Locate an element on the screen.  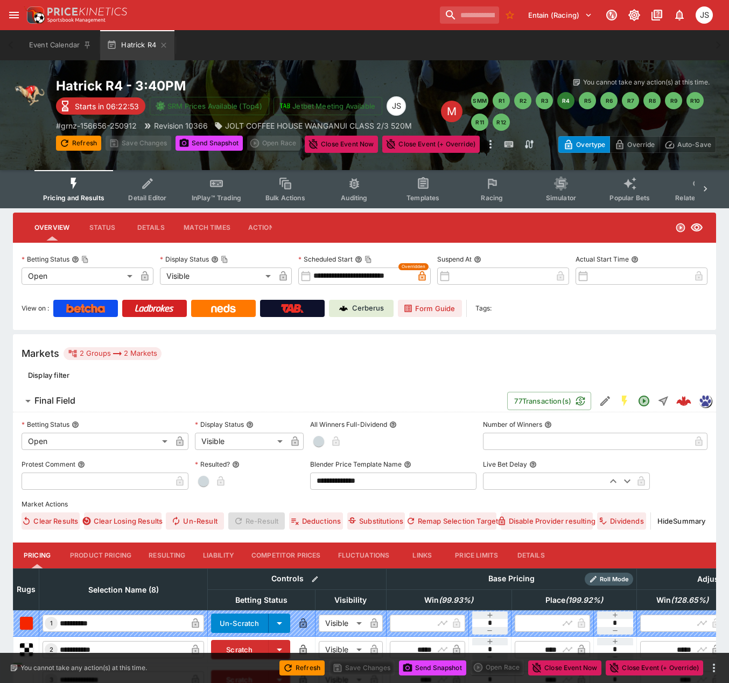
label: Tags: is located at coordinates (483, 308).